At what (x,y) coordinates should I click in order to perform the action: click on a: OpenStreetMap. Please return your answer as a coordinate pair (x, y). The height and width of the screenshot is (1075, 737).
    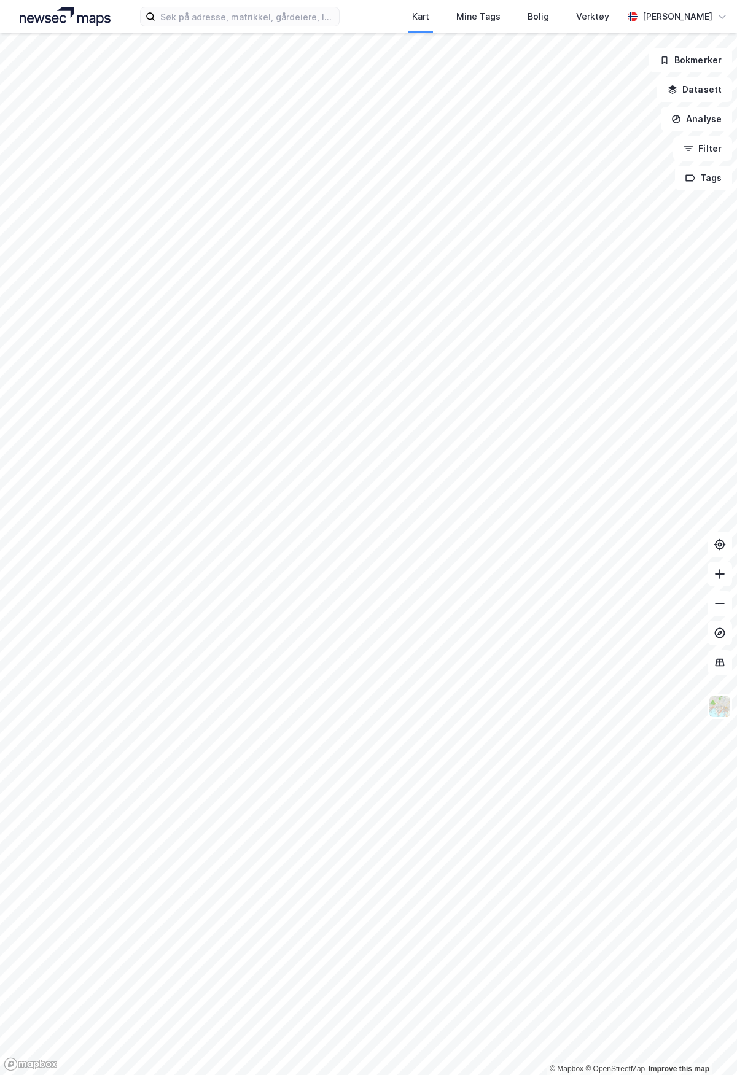
    Looking at the image, I should click on (615, 1069).